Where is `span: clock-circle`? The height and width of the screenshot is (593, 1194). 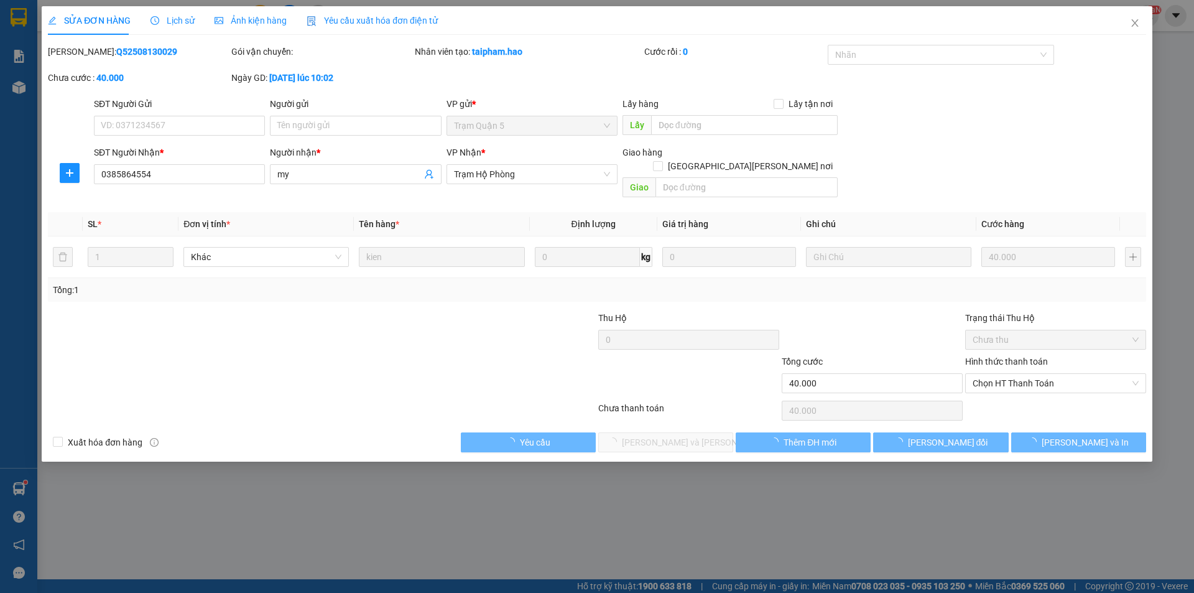 span: clock-circle is located at coordinates (155, 21).